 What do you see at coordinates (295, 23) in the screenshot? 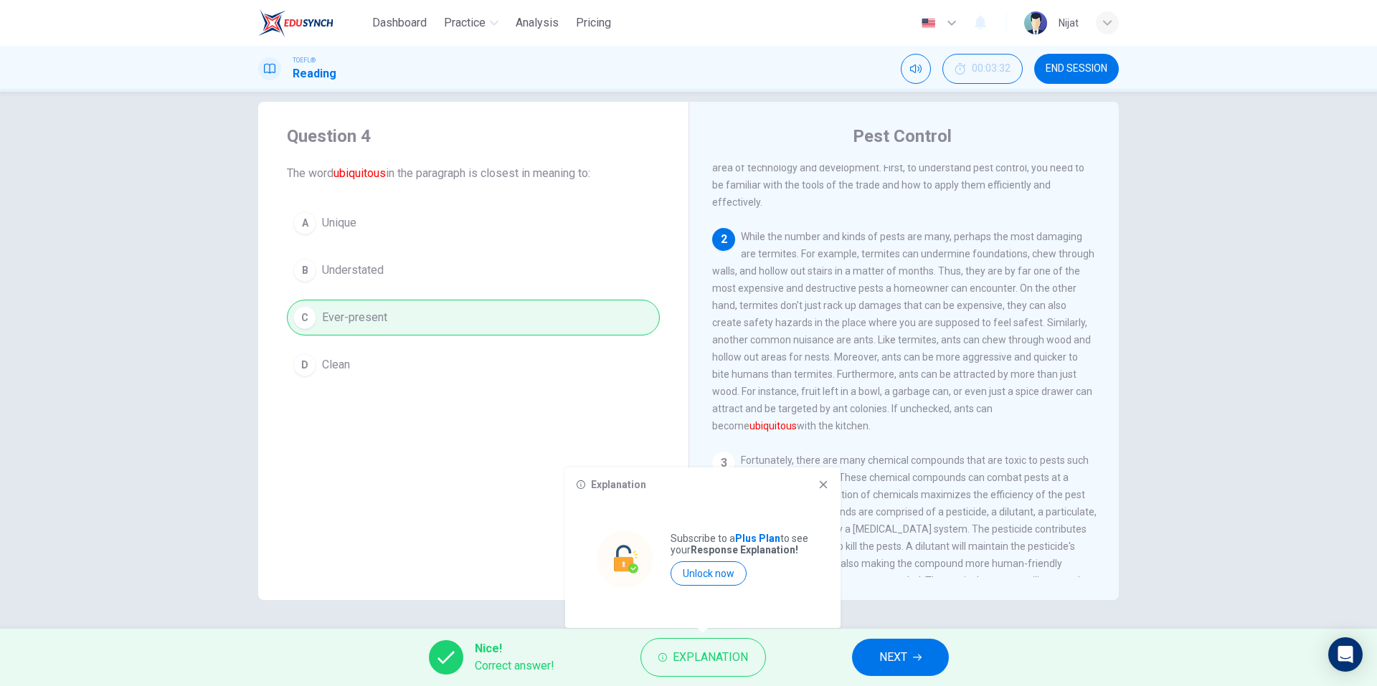
I see `img: EduSynch logo` at bounding box center [295, 23].